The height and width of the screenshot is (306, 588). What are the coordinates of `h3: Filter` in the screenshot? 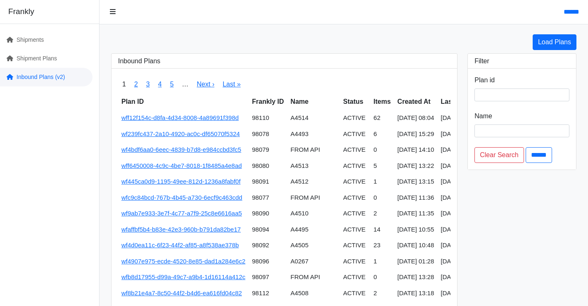 It's located at (522, 61).